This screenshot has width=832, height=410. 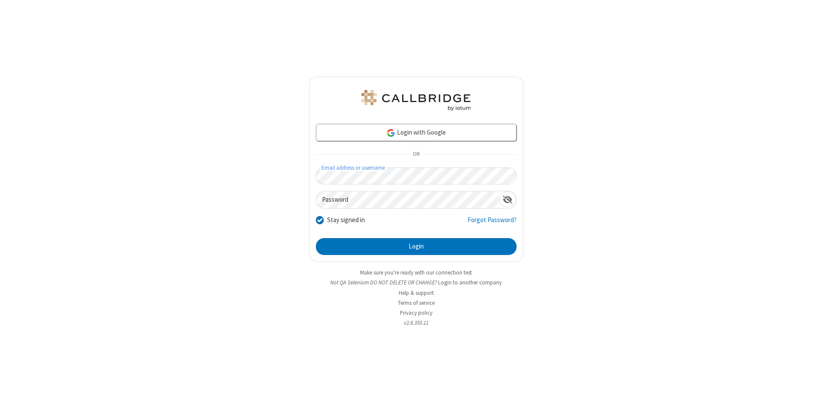 What do you see at coordinates (416, 133) in the screenshot?
I see `a: Login with Google` at bounding box center [416, 133].